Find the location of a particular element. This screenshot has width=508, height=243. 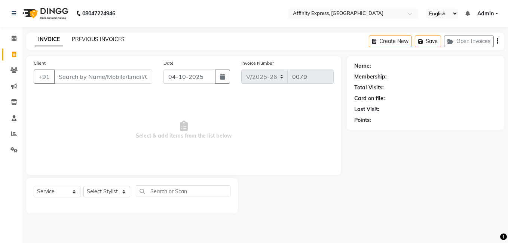

button: Save is located at coordinates (428, 41).